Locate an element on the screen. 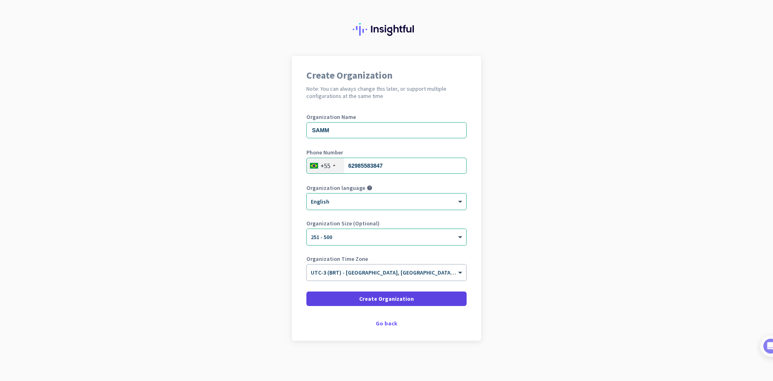 Image resolution: width=773 pixels, height=381 pixels. input: What is the name of your organization? is located at coordinates (387, 130).